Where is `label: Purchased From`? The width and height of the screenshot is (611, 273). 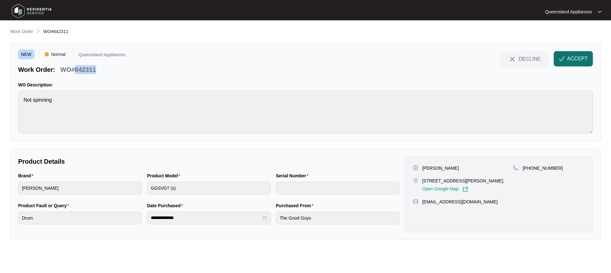 label: Purchased From is located at coordinates (296, 206).